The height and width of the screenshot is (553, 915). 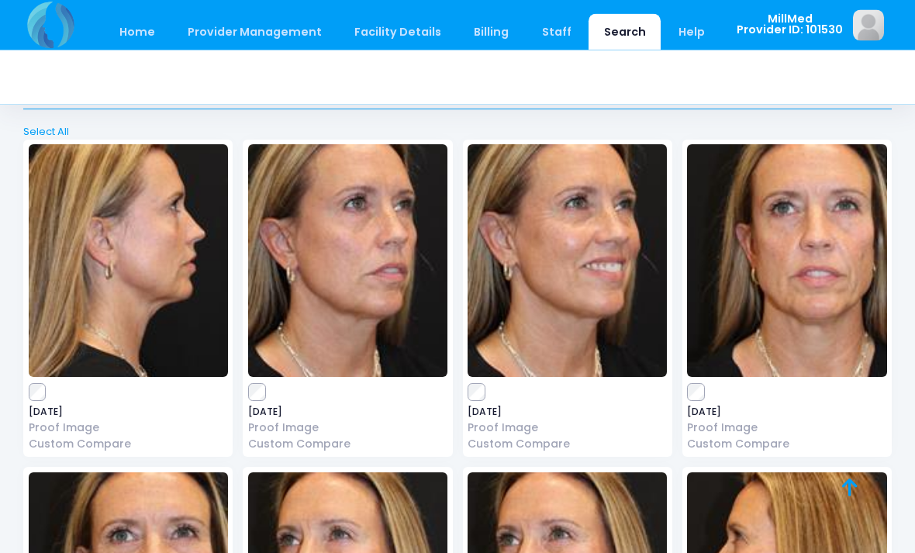 I want to click on a: Search, so click(x=624, y=32).